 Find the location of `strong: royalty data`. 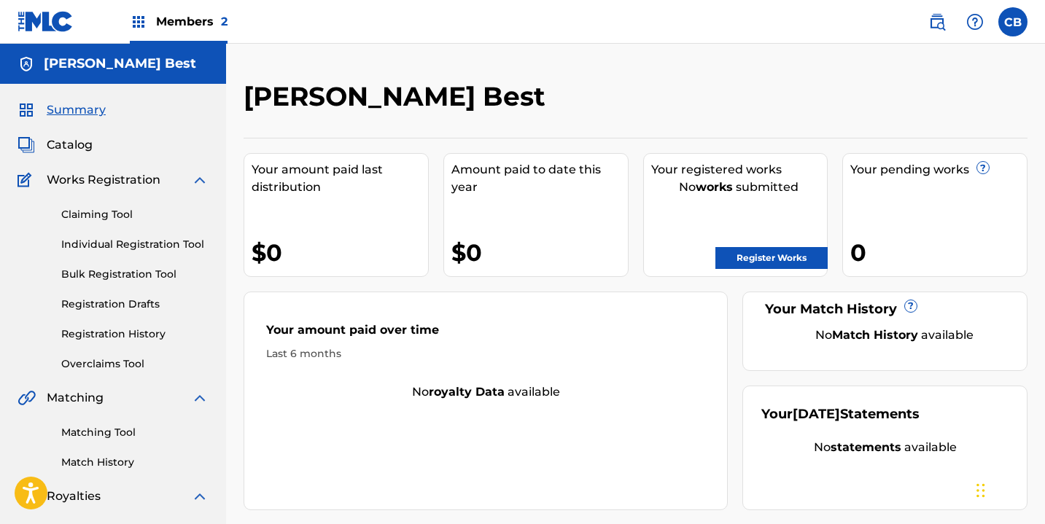

strong: royalty data is located at coordinates (467, 392).